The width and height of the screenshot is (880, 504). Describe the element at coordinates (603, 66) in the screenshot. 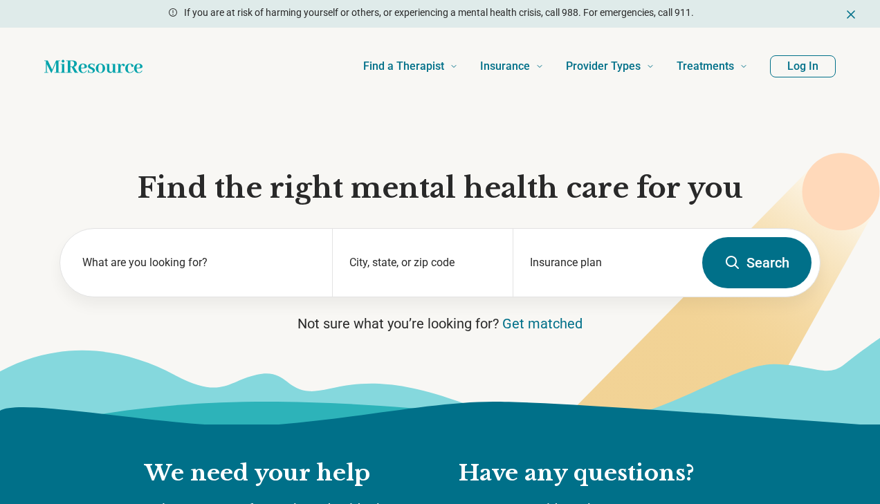

I see `span: Provider Types` at that location.